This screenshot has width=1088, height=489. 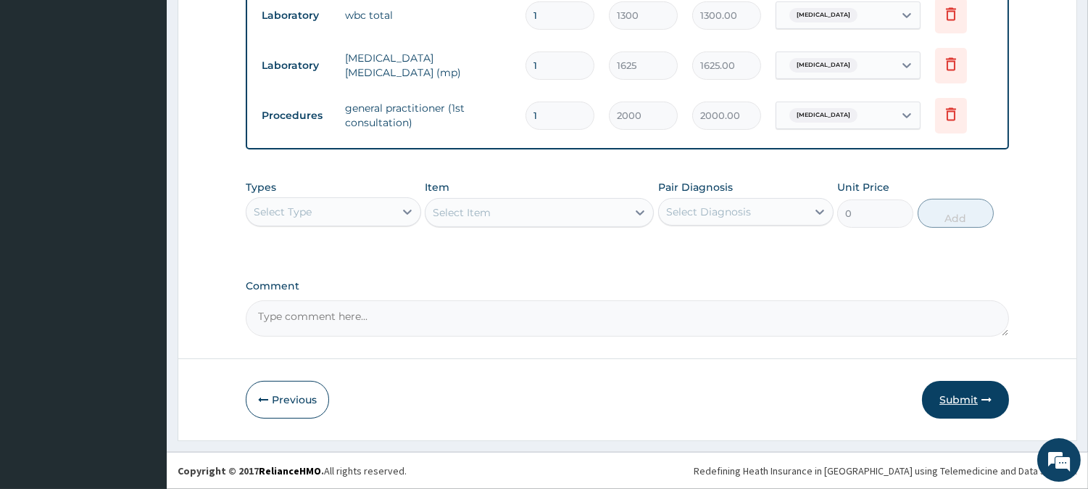 What do you see at coordinates (141, 356) in the screenshot?
I see `textarea: Type your message and hit 'Enter'` at bounding box center [141, 356].